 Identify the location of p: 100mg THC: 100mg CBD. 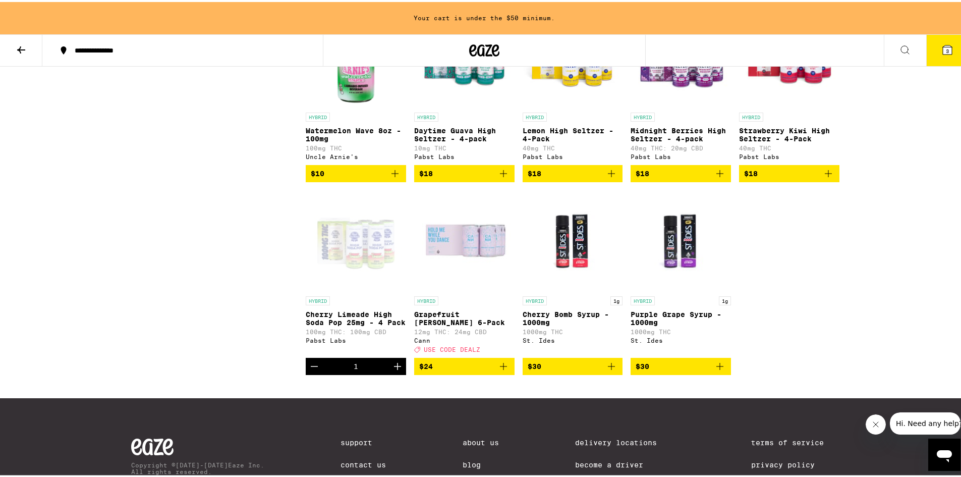
(356, 329).